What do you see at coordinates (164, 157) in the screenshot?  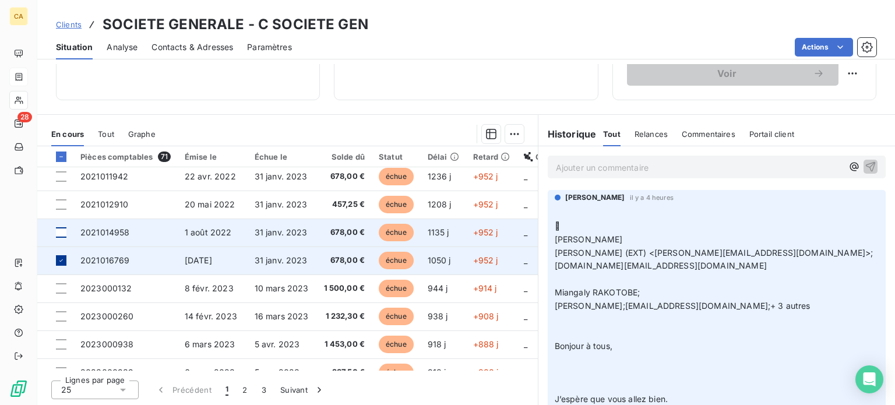 I see `span: 71` at bounding box center [164, 157].